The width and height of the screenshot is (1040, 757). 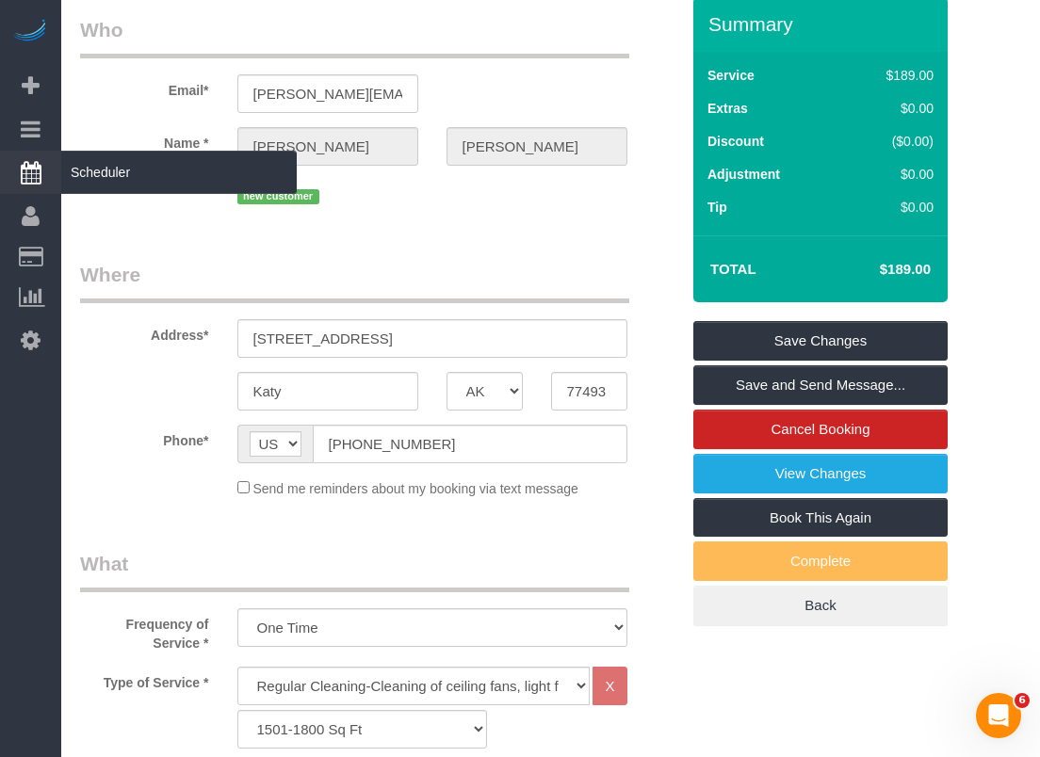 I want to click on a: View Changes, so click(x=821, y=474).